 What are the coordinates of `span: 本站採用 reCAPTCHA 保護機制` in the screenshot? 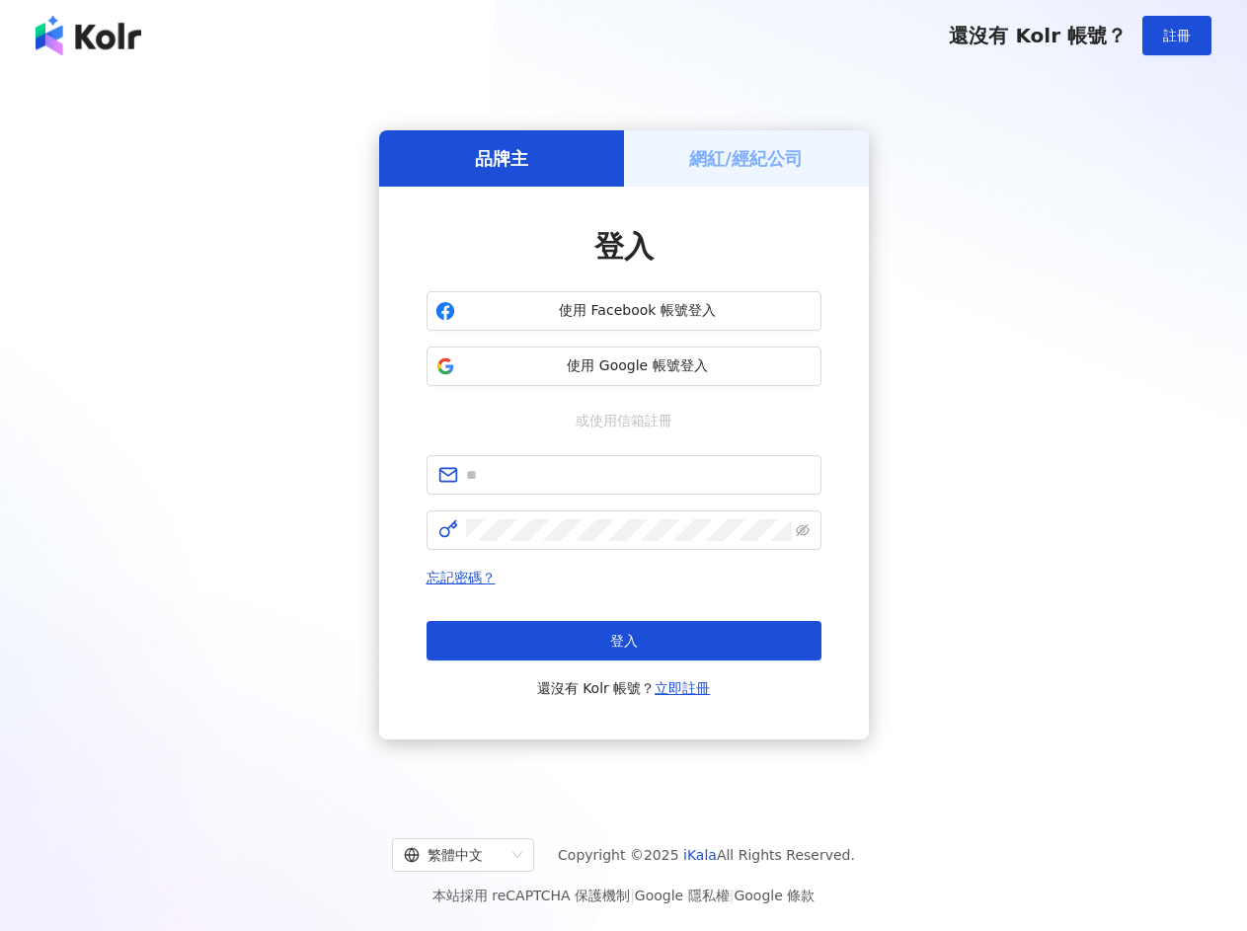 It's located at (623, 896).